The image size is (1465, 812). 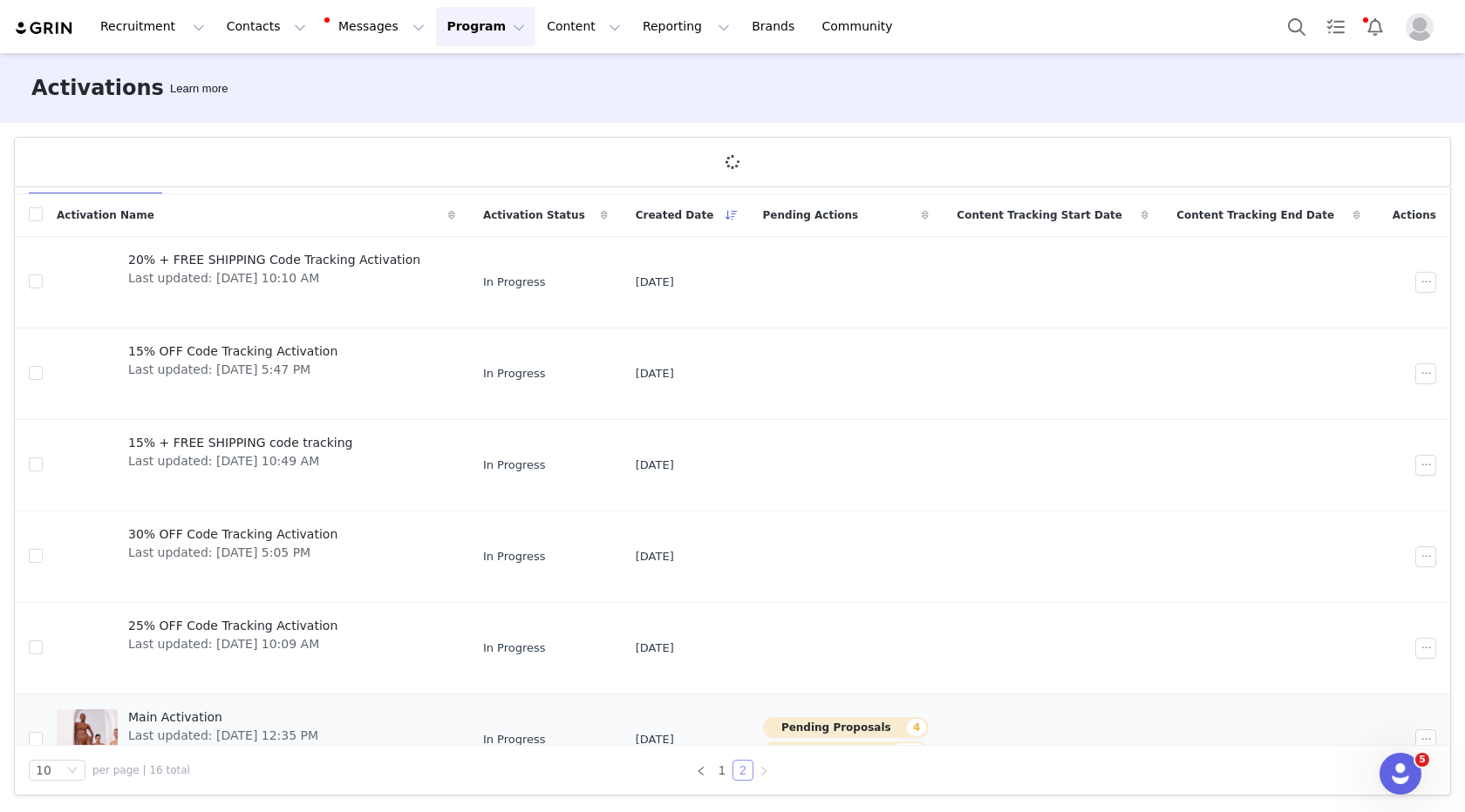 I want to click on span: Pending Actions, so click(x=810, y=215).